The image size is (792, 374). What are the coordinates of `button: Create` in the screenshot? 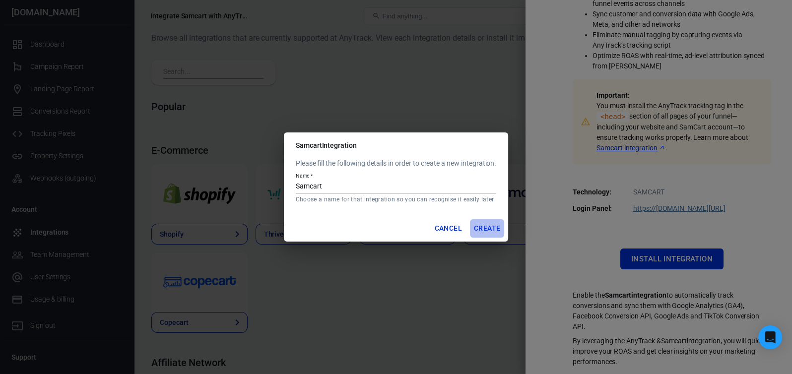 It's located at (487, 228).